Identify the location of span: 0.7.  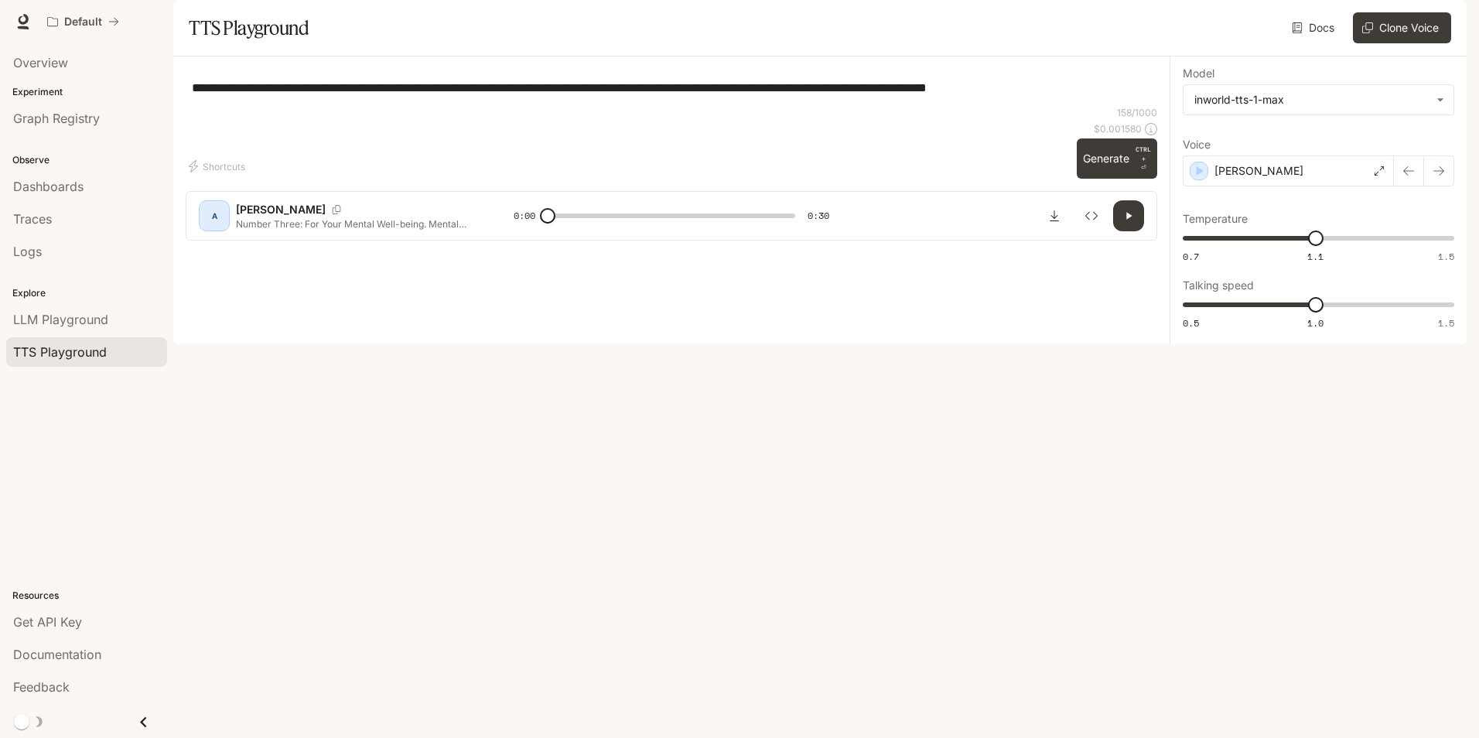
(1191, 256).